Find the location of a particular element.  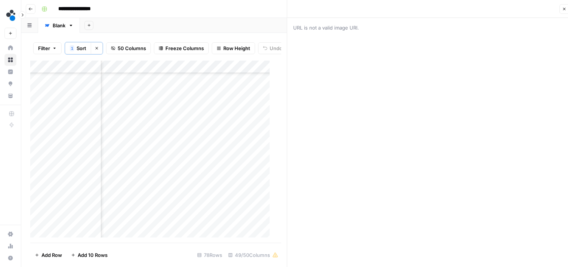

div: 1 is located at coordinates (72, 48).